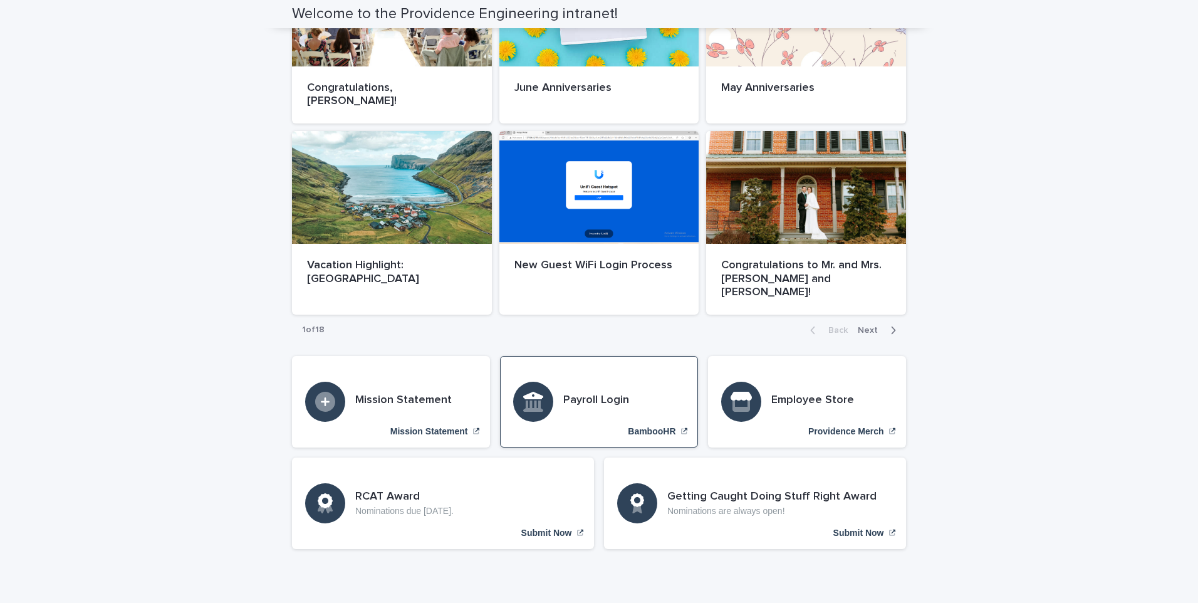  Describe the element at coordinates (599, 402) in the screenshot. I see `a: BambooHR` at that location.